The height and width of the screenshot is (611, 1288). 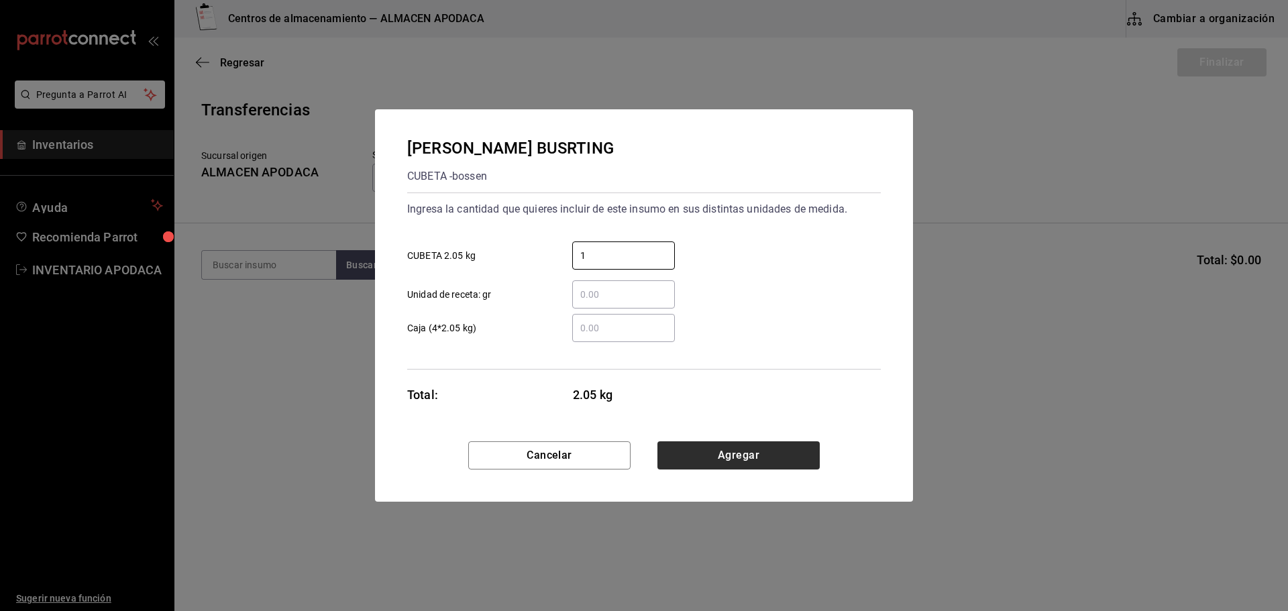 What do you see at coordinates (623, 295) in the screenshot?
I see `input: Unidad de receta: gr` at bounding box center [623, 295].